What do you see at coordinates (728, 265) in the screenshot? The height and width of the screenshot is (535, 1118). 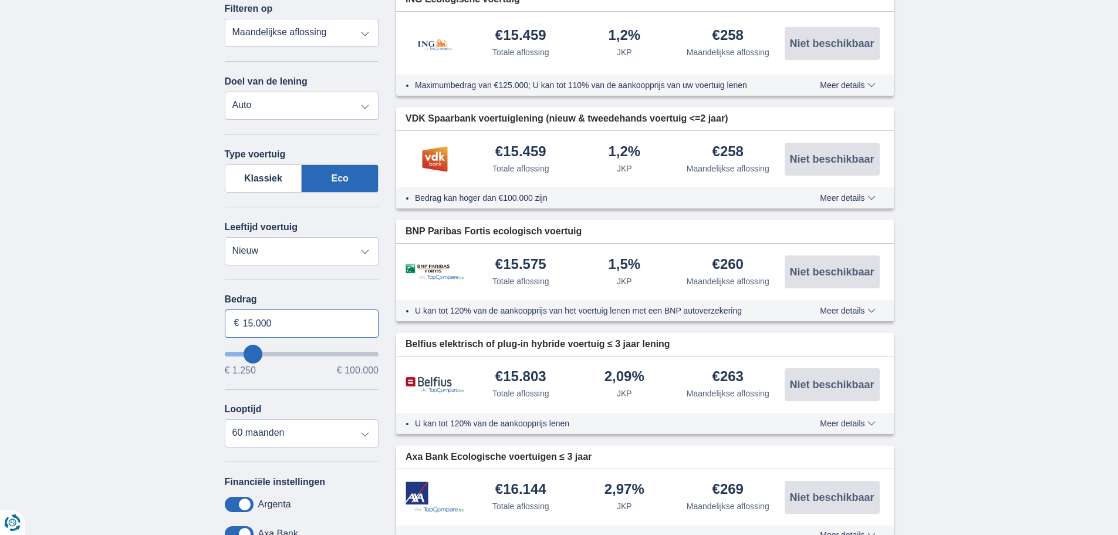 I see `div: €260` at bounding box center [728, 265].